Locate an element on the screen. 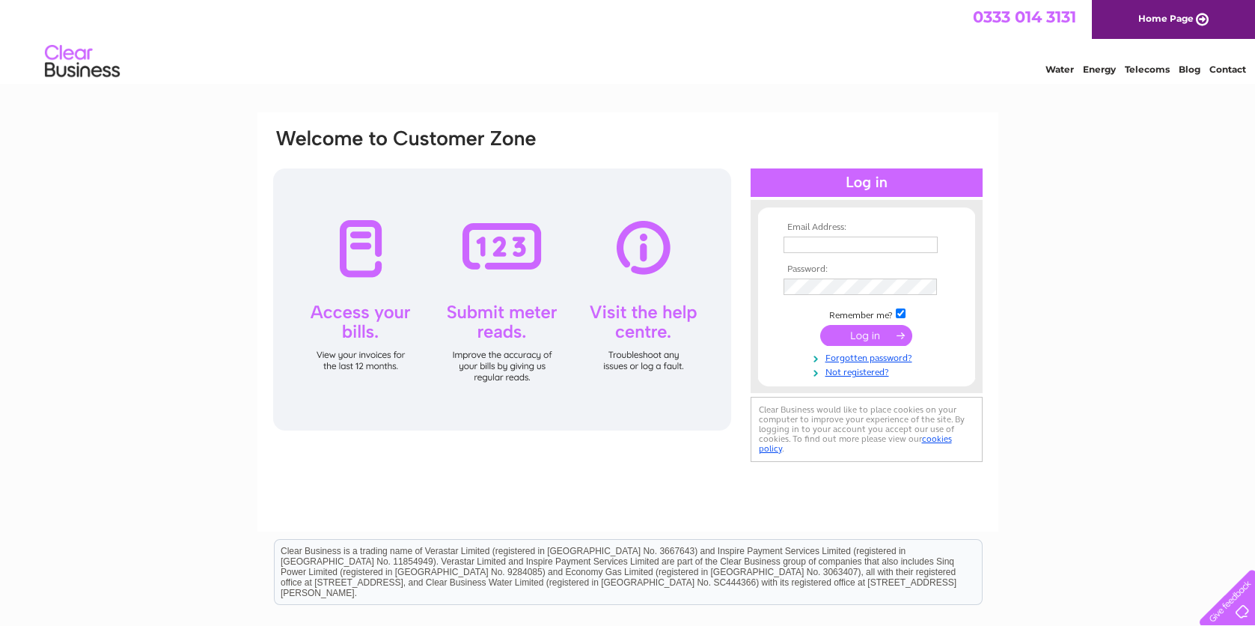  th: Email Address: is located at coordinates (867, 228).